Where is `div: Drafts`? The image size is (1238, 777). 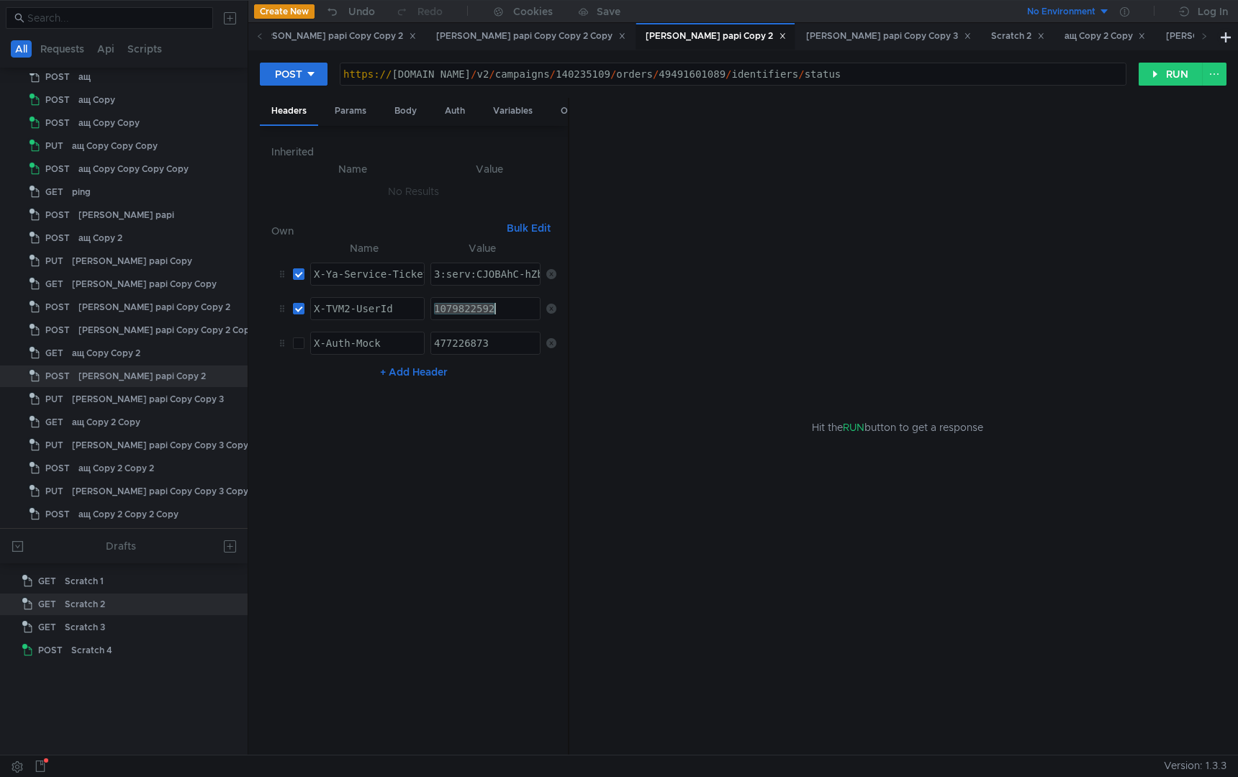 div: Drafts is located at coordinates (121, 546).